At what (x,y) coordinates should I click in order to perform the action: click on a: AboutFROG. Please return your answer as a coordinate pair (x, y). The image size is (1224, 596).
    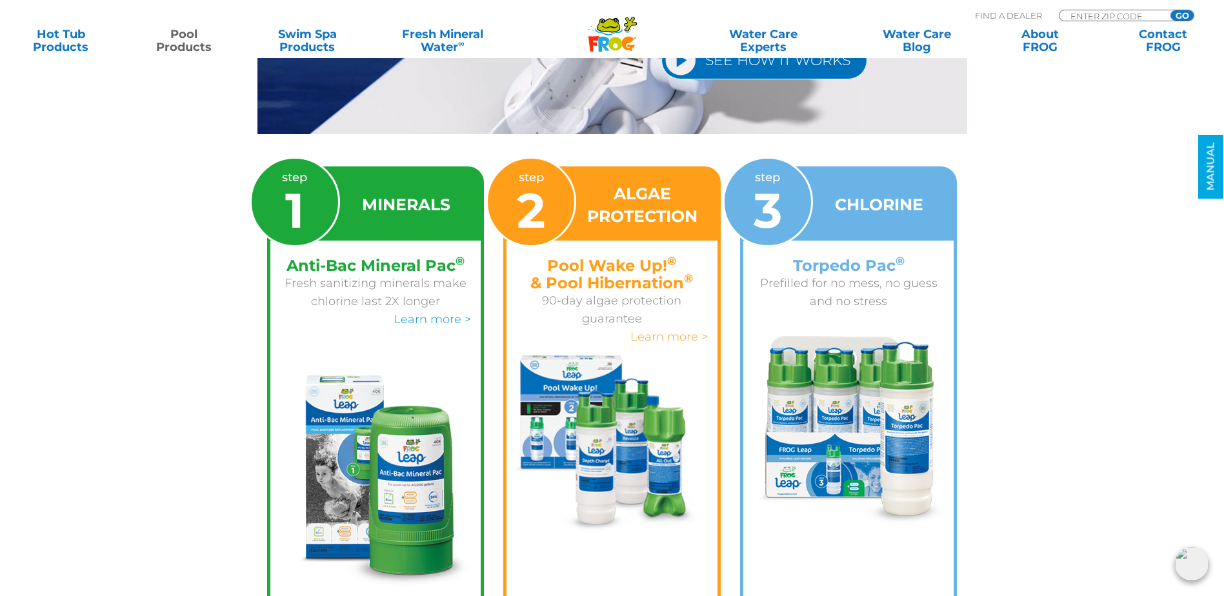
    Looking at the image, I should click on (1039, 41).